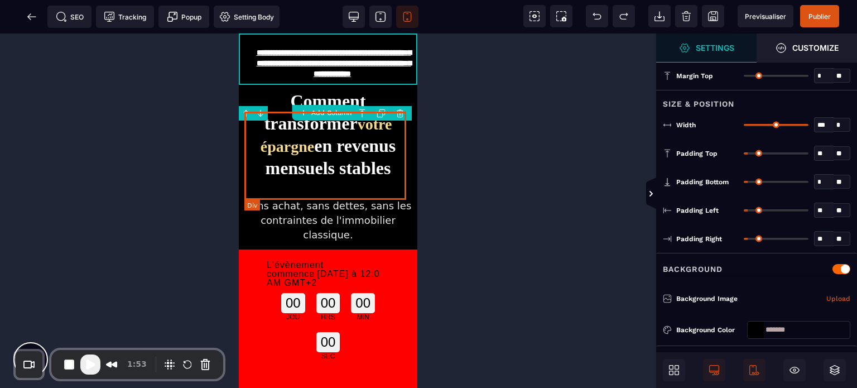 This screenshot has width=857, height=388. I want to click on strong: Customize, so click(815, 47).